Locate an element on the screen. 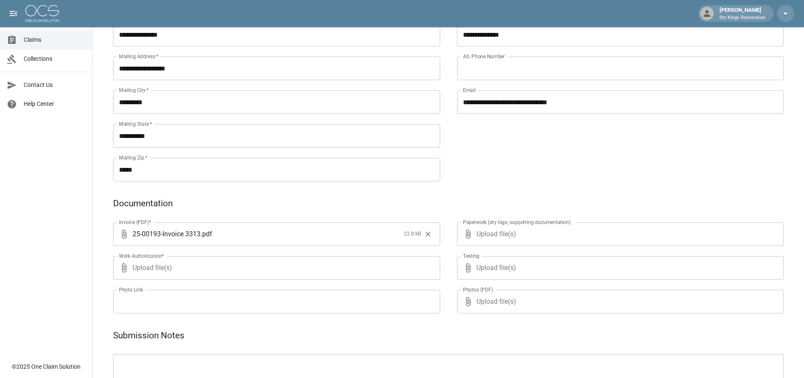 The image size is (804, 378). button: open drawer is located at coordinates (14, 14).